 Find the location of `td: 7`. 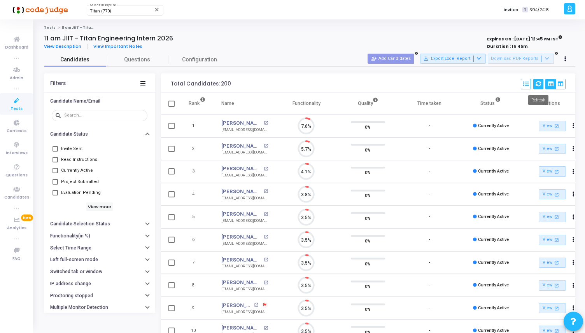

td: 7 is located at coordinates (197, 263).